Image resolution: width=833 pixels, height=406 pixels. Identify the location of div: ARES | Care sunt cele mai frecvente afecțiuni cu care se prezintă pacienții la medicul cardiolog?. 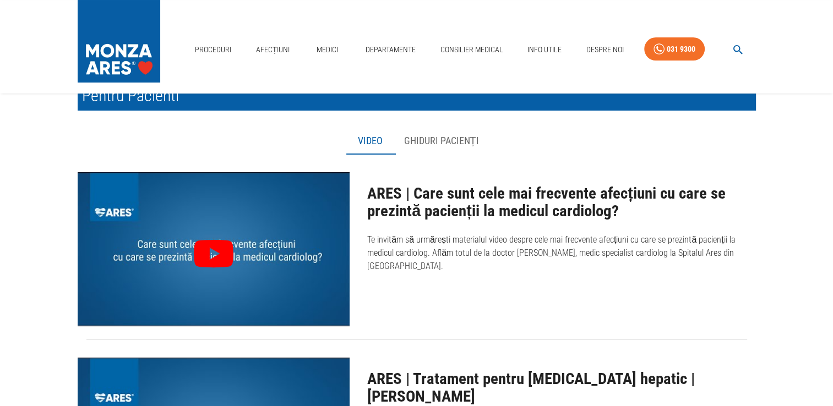
(214, 249).